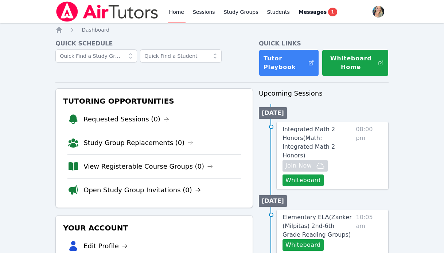  What do you see at coordinates (126, 119) in the screenshot?
I see `a: Requested Sessions (0)` at bounding box center [126, 119].